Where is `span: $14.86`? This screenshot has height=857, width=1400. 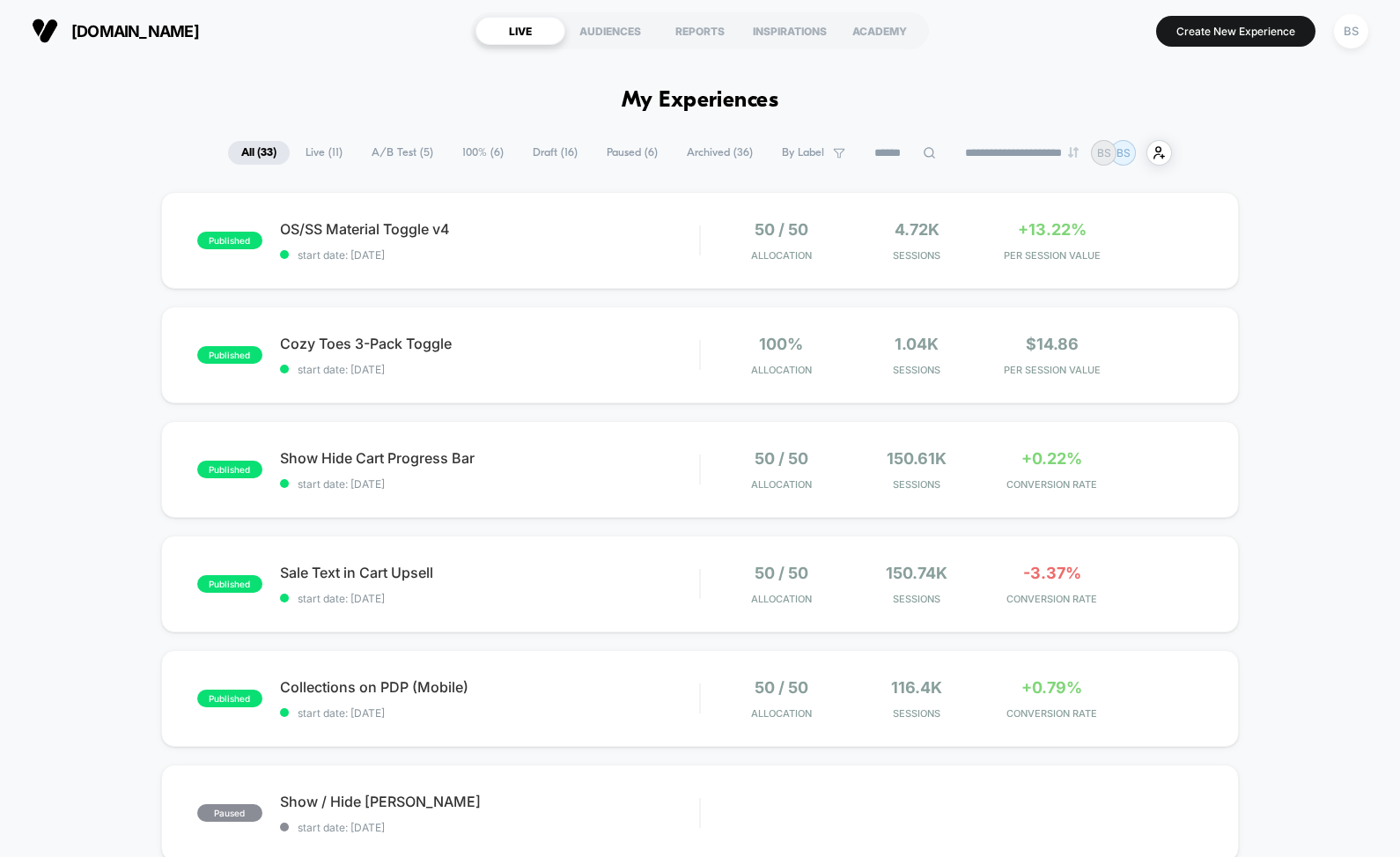 span: $14.86 is located at coordinates (1052, 343).